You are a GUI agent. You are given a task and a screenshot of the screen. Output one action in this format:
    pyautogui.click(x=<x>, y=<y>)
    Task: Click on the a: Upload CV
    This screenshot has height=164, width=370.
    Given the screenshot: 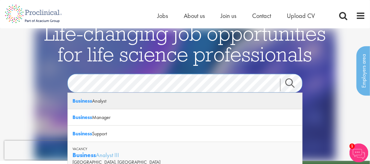 What is the action you would take?
    pyautogui.click(x=301, y=16)
    